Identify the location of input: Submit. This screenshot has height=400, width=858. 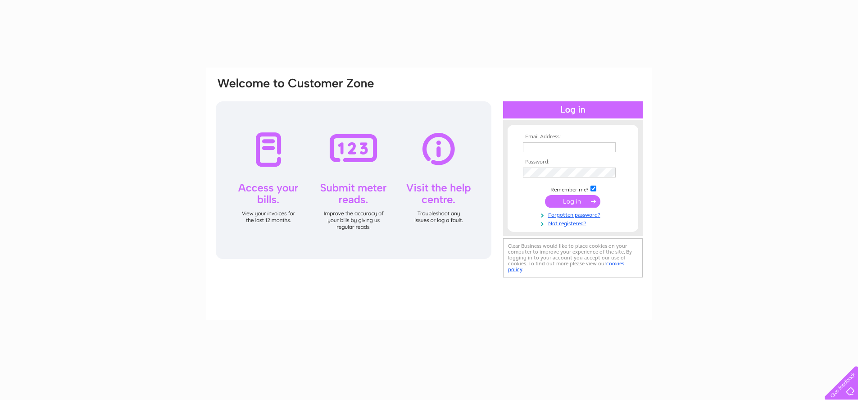
(572, 201).